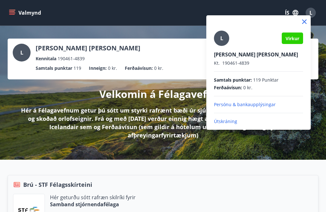  Describe the element at coordinates (217, 63) in the screenshot. I see `span: Kt.` at that location.